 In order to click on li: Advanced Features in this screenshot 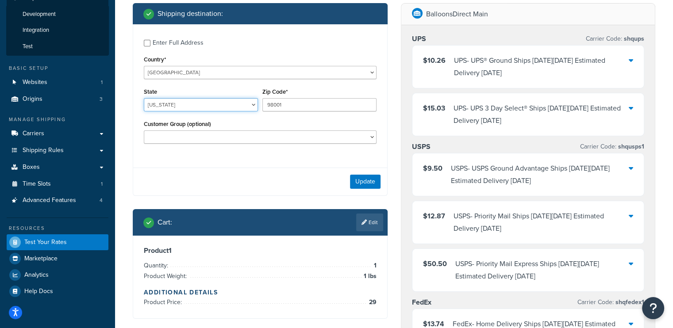, I will do `click(57, 200)`.